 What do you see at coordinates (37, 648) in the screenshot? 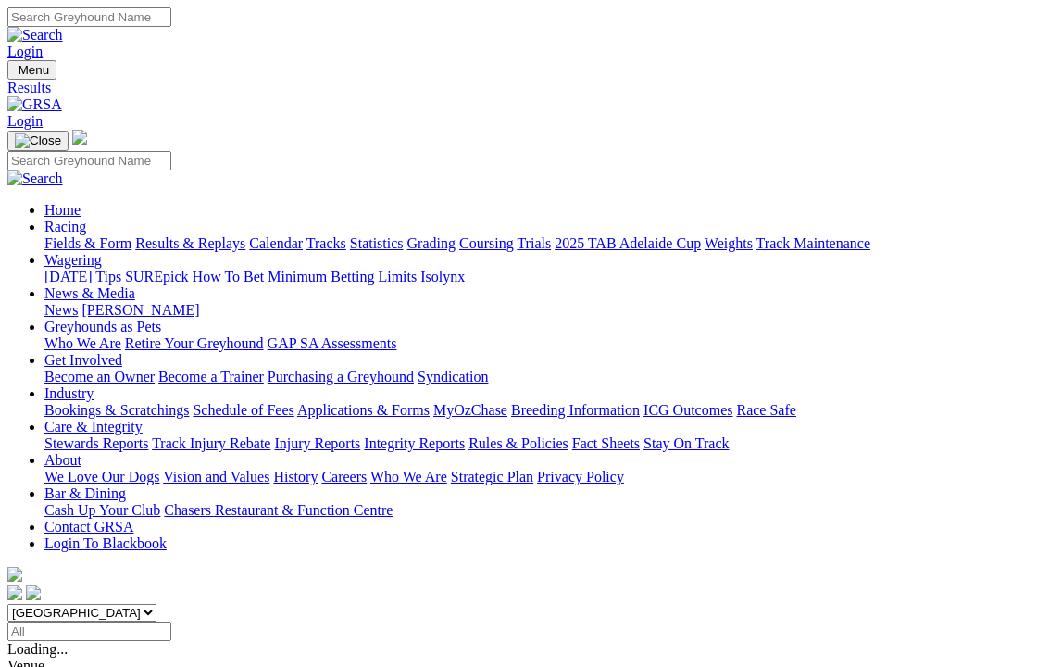
I see `span: Loading...` at bounding box center [37, 648].